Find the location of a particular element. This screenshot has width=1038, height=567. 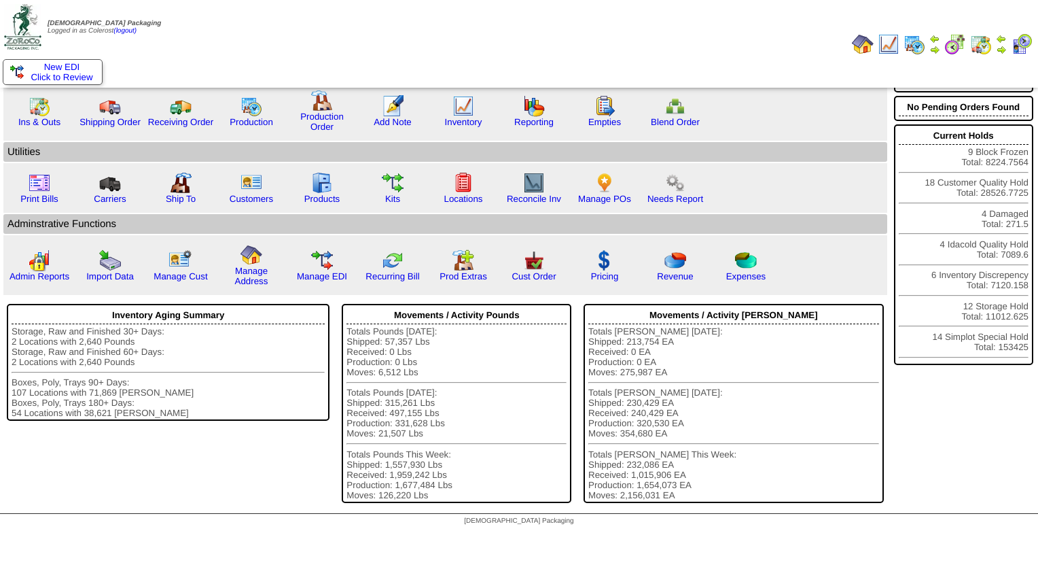

img: import.gif is located at coordinates (110, 260).